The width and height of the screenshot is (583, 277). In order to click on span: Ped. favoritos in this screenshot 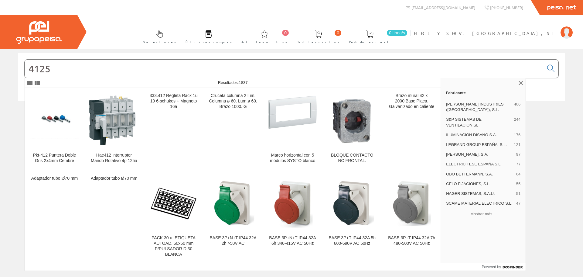, I will do `click(318, 42)`.